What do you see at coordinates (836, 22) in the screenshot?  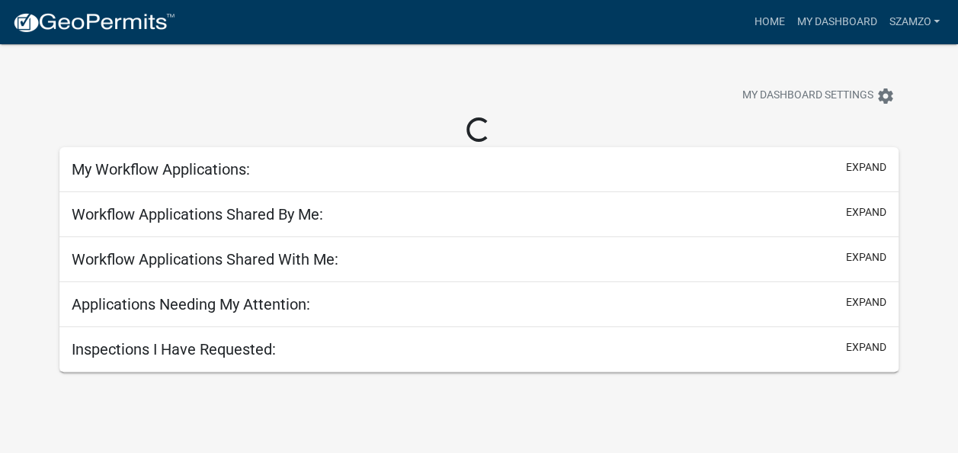 I see `a: My Dashboard` at bounding box center [836, 22].